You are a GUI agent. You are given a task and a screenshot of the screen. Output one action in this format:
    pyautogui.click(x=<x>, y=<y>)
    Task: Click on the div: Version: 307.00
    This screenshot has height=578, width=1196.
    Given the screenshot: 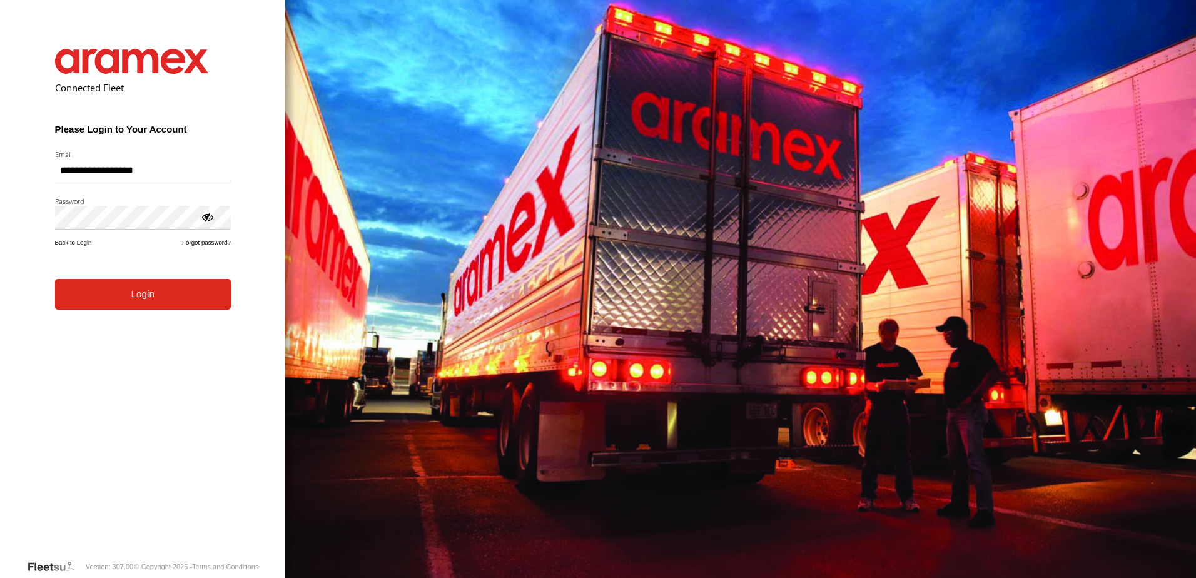 What is the action you would take?
    pyautogui.click(x=109, y=566)
    